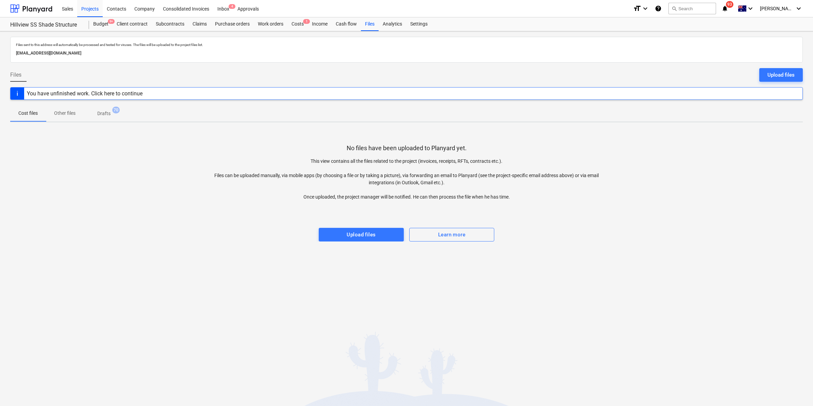 The image size is (813, 406). Describe the element at coordinates (658, 9) in the screenshot. I see `i: Knowledge base` at that location.